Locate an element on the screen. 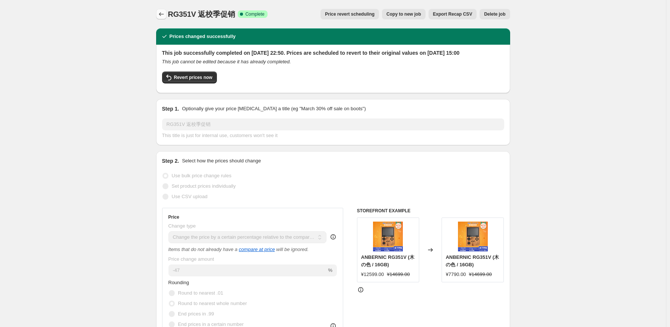  span: Complete is located at coordinates (255, 14).